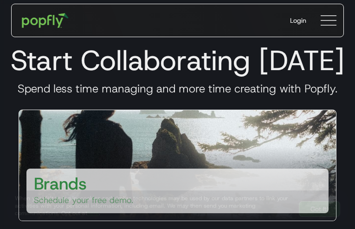 The image size is (355, 229). I want to click on a: Login, so click(298, 20).